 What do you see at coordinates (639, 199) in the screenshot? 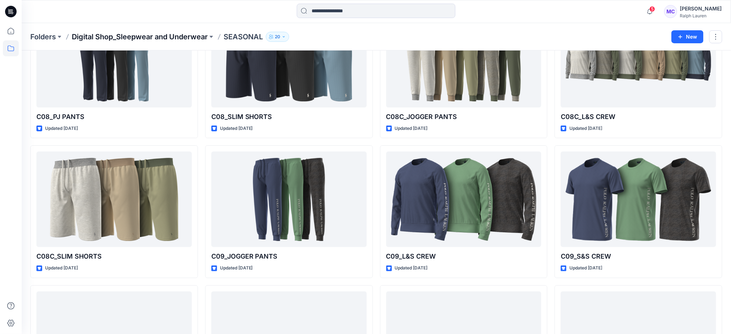
I see `a: C09_S&S CREW` at bounding box center [639, 199].